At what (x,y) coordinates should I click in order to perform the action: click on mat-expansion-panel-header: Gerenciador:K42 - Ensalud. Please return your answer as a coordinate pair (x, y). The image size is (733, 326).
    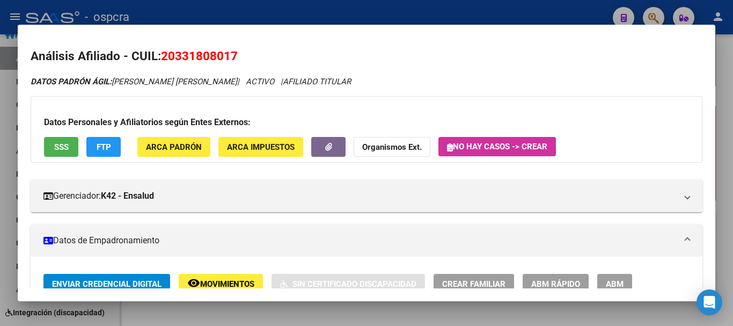
    Looking at the image, I should click on (366, 196).